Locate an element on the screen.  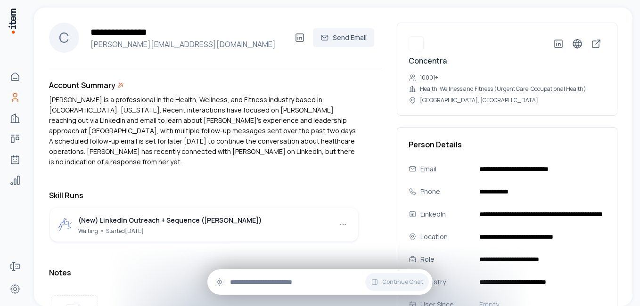
div: Role is located at coordinates (446, 260).